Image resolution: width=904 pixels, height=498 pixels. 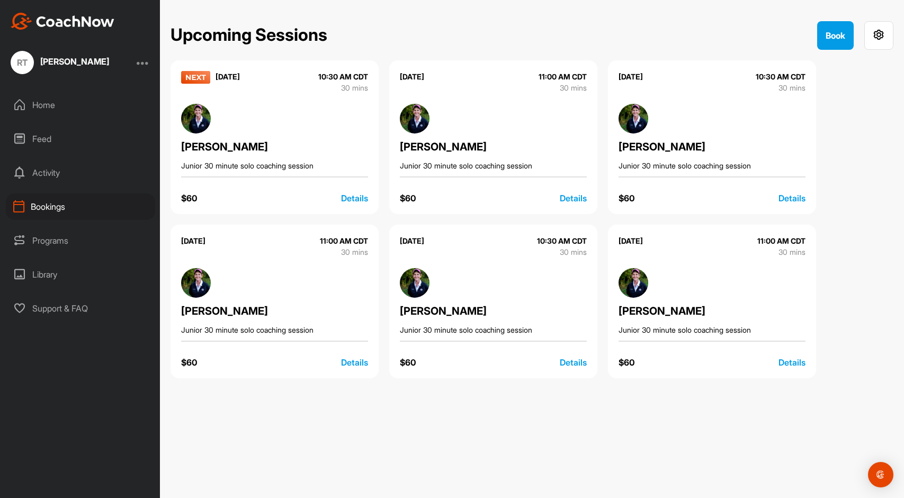 I want to click on div: Programs, so click(x=80, y=240).